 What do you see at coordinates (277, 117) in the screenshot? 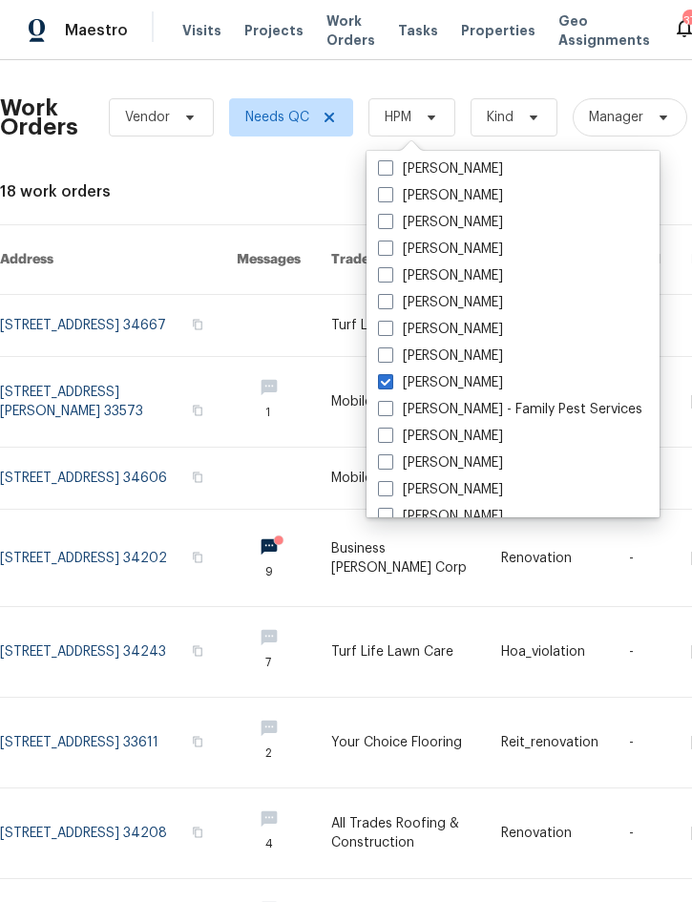
I see `span: Needs QC` at bounding box center [277, 117].